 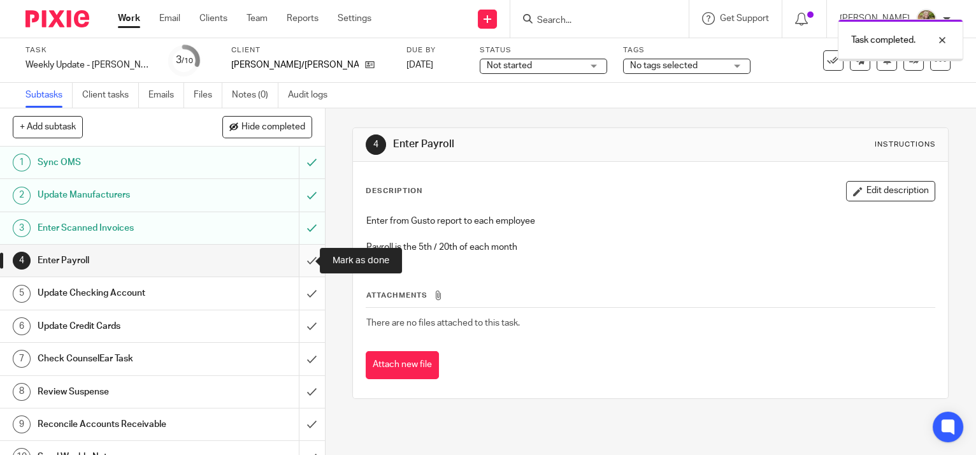 What do you see at coordinates (927, 19) in the screenshot?
I see `img: image.jpg` at bounding box center [927, 19].